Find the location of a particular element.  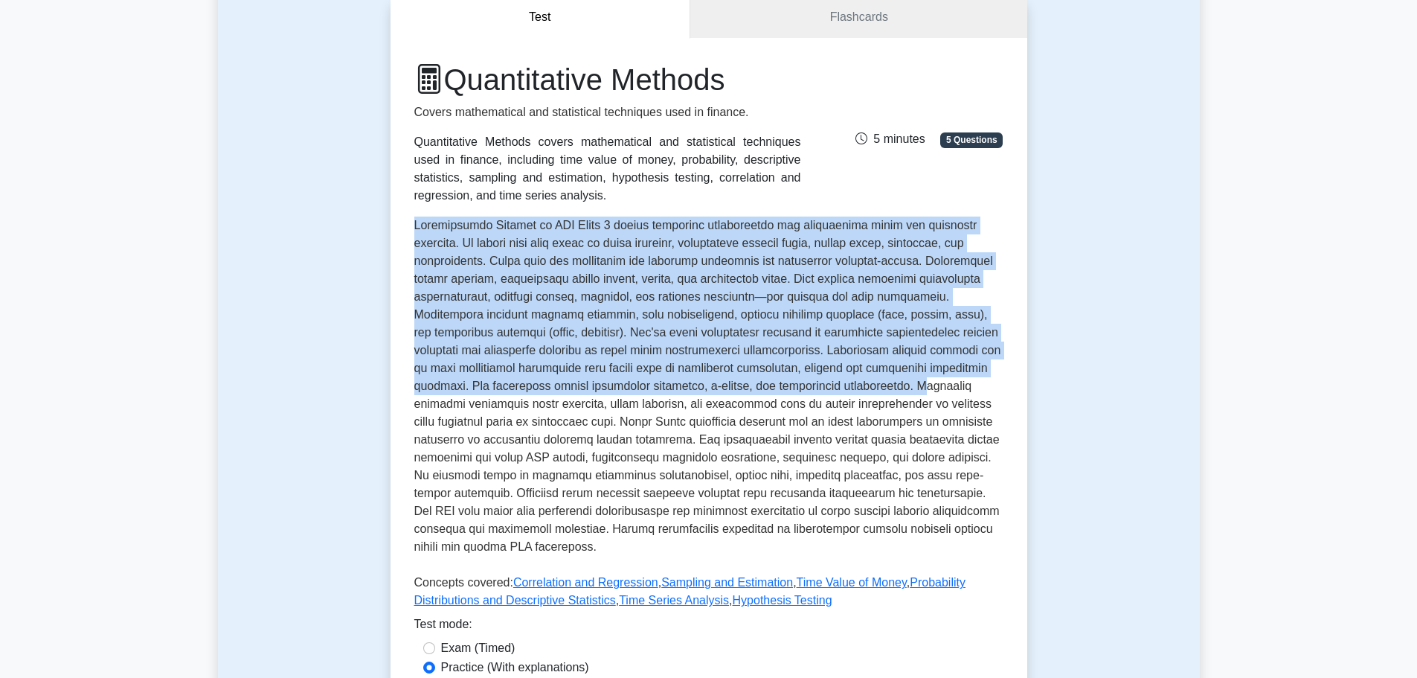

a: Sampling and Estimation is located at coordinates (727, 582).